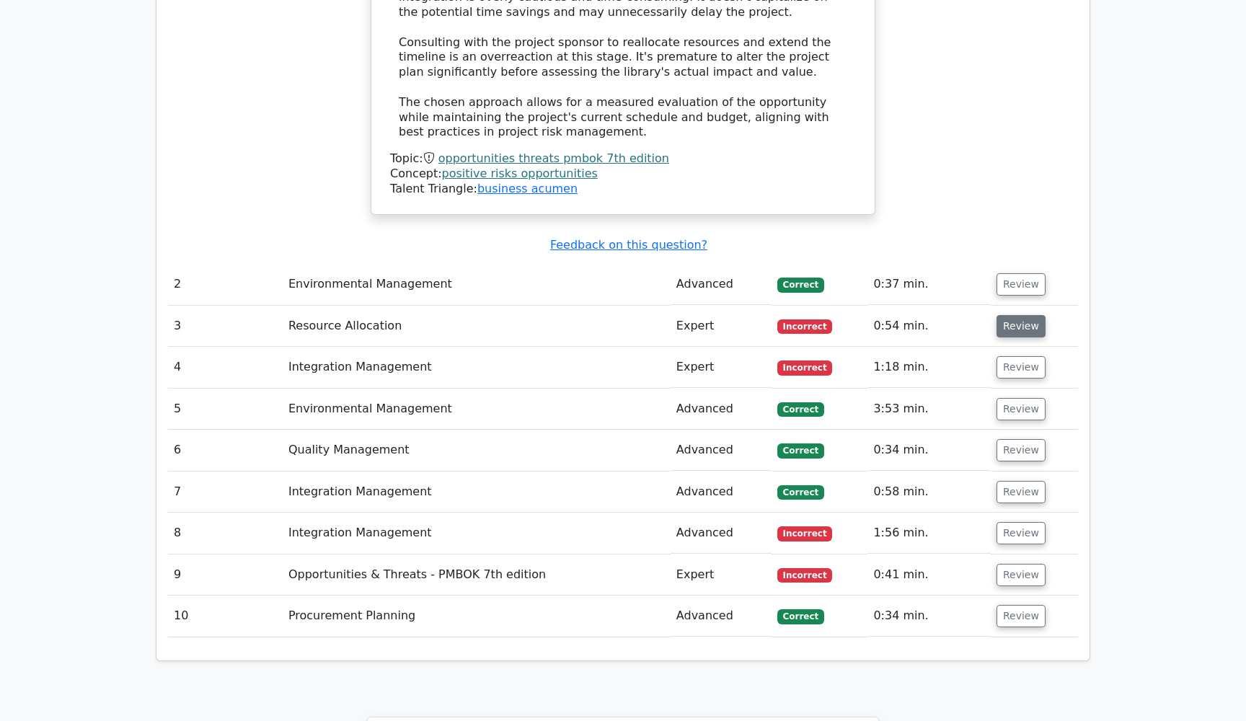 The width and height of the screenshot is (1246, 721). What do you see at coordinates (928, 533) in the screenshot?
I see `td: 1:56 min.` at bounding box center [928, 533].